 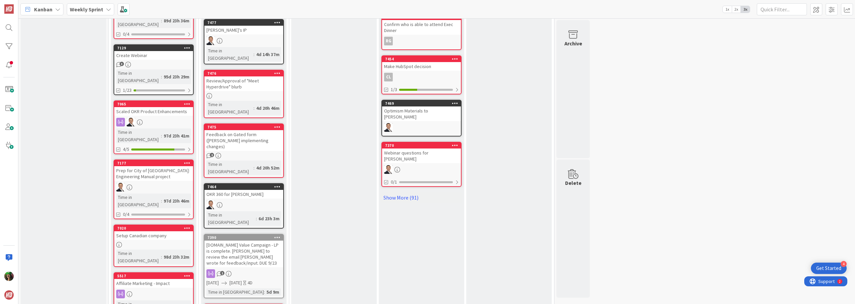 I want to click on a: 7454Make HubSpot decisionCL1/3, so click(x=422, y=75).